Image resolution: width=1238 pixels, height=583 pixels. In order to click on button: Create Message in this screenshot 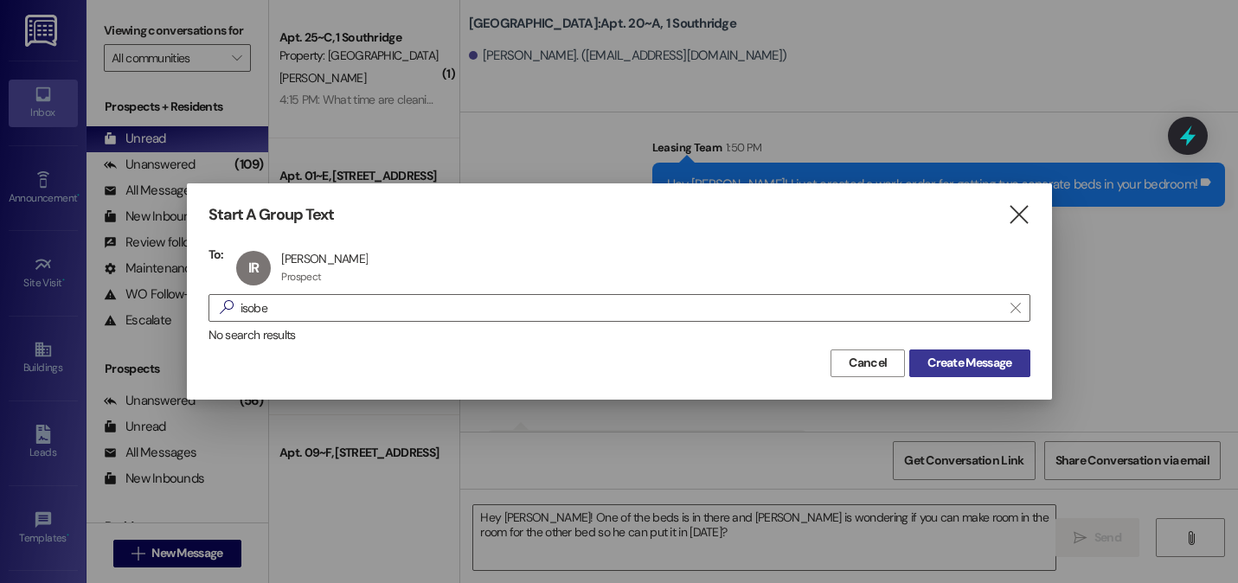, I will do `click(969, 363)`.